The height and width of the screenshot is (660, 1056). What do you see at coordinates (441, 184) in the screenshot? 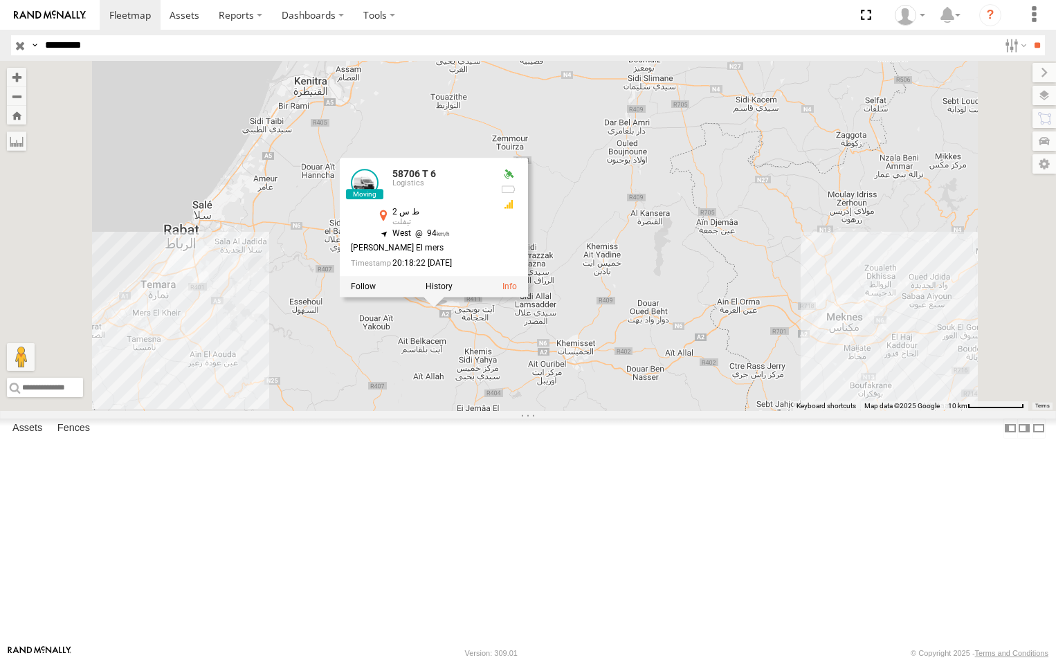
I see `div: Logistics` at bounding box center [441, 184].